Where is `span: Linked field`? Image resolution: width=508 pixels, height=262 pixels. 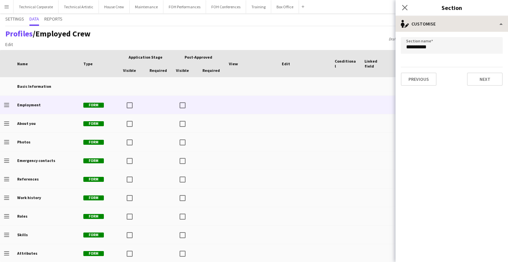 span: Linked field is located at coordinates (375, 63).